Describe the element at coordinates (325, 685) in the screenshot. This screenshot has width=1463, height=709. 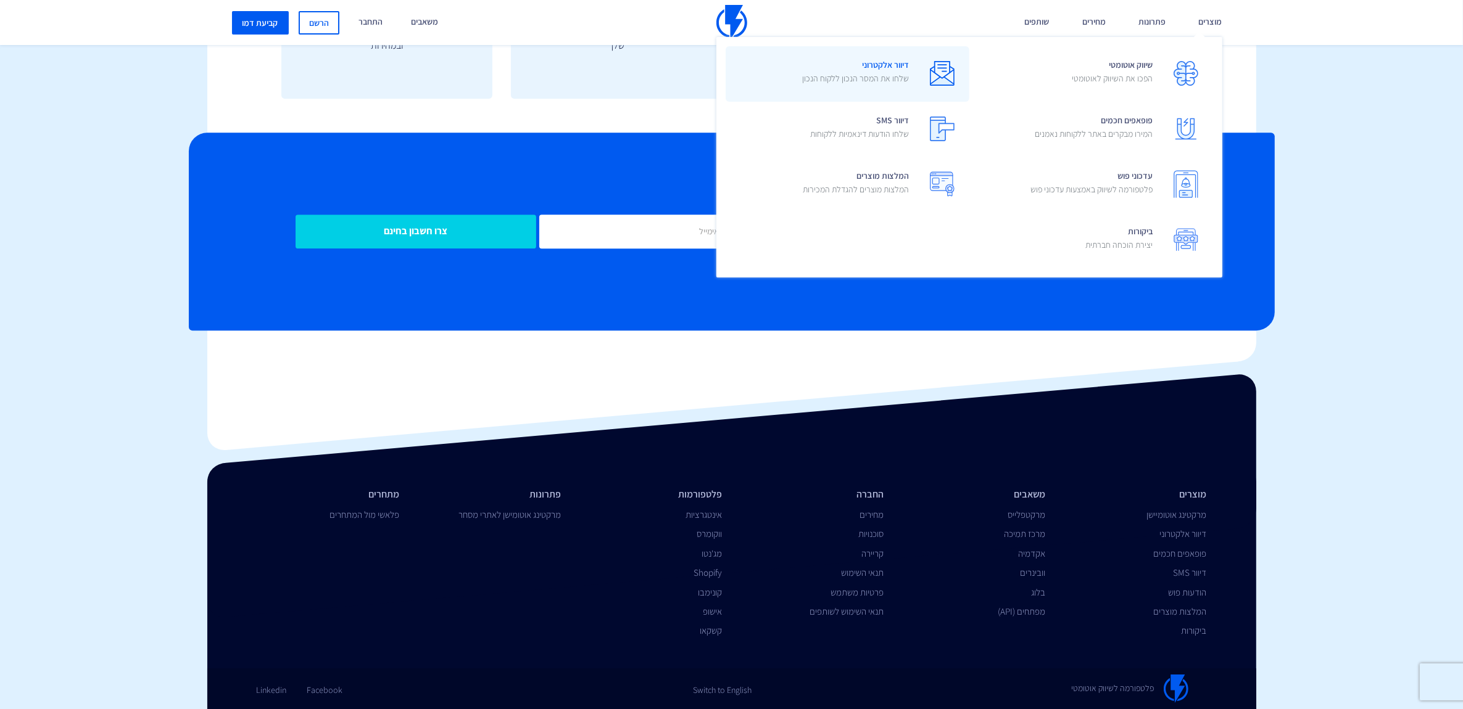
I see `a: Facebook` at that location.